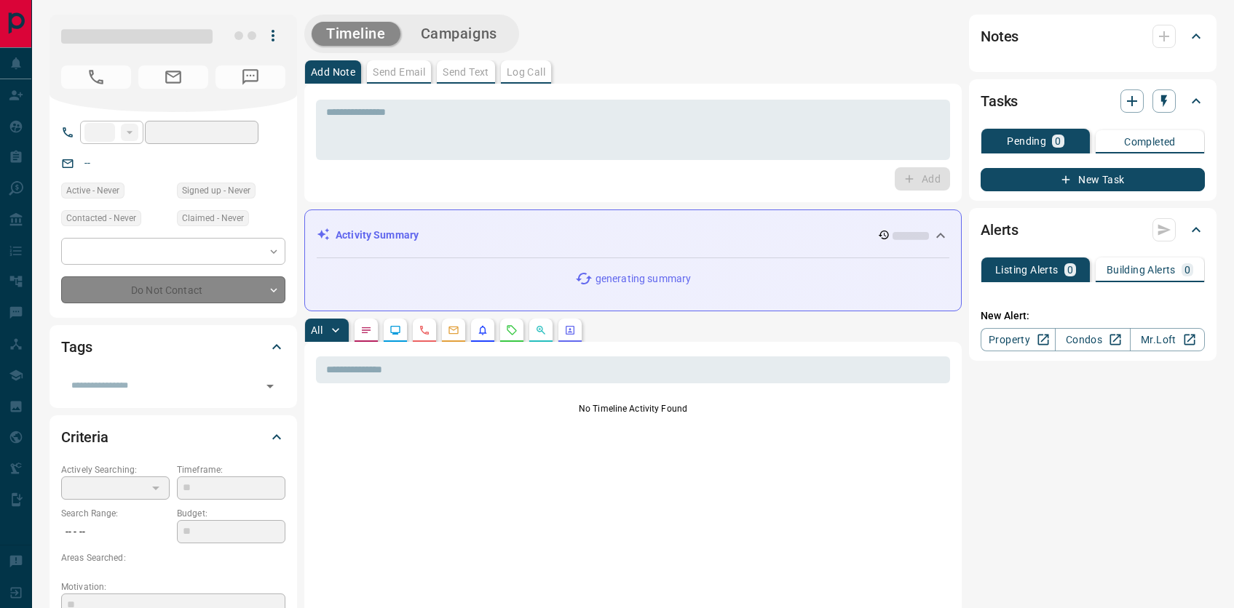 The width and height of the screenshot is (1234, 608). I want to click on p: Building Alerts, so click(1140, 270).